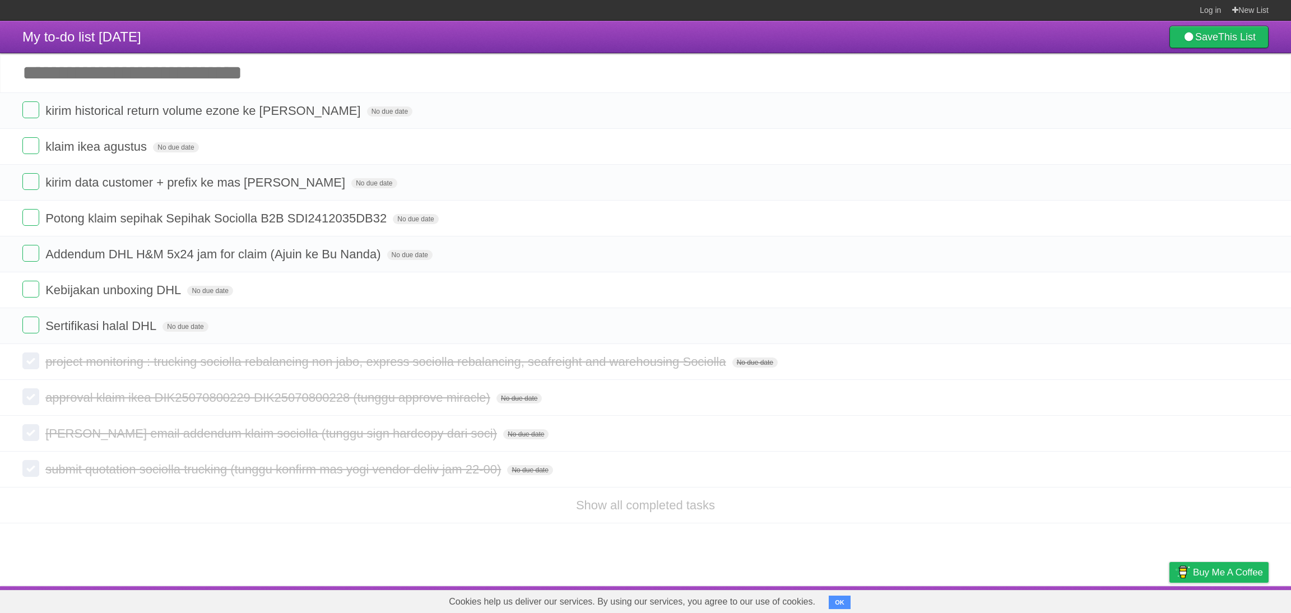 The height and width of the screenshot is (613, 1291). What do you see at coordinates (1032, 600) in the screenshot?
I see `a: About` at bounding box center [1032, 600].